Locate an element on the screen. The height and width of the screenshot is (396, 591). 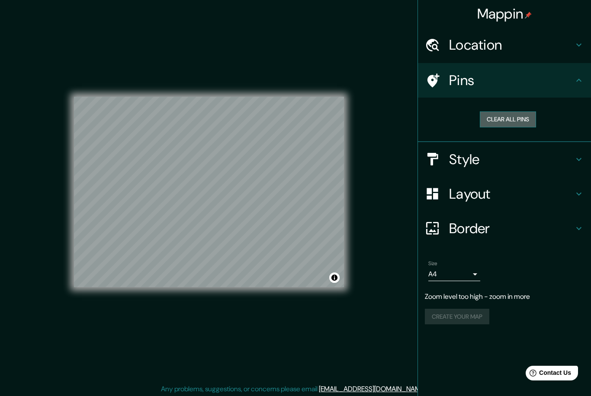
h4: Border is located at coordinates (511, 229).